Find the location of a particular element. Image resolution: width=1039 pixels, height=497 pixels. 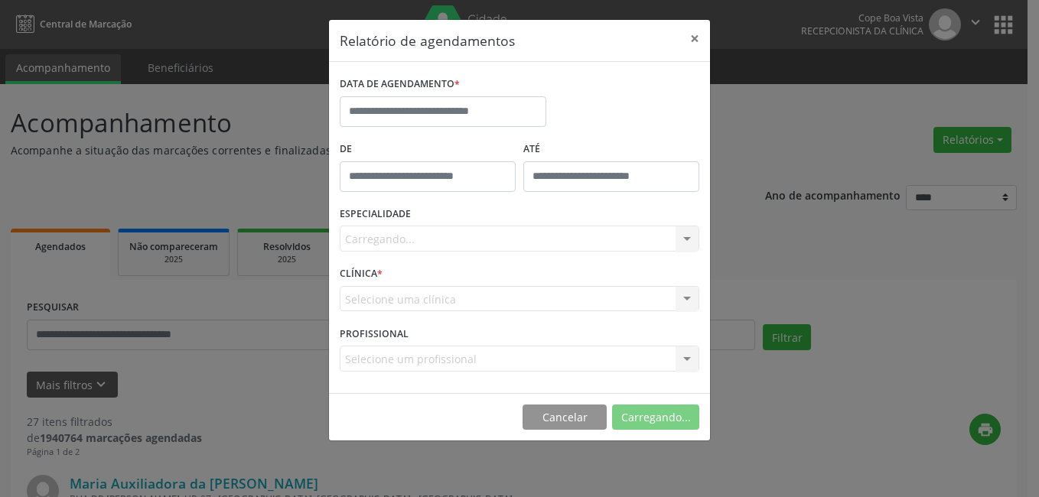

label: CLÍNICA is located at coordinates (361, 274).